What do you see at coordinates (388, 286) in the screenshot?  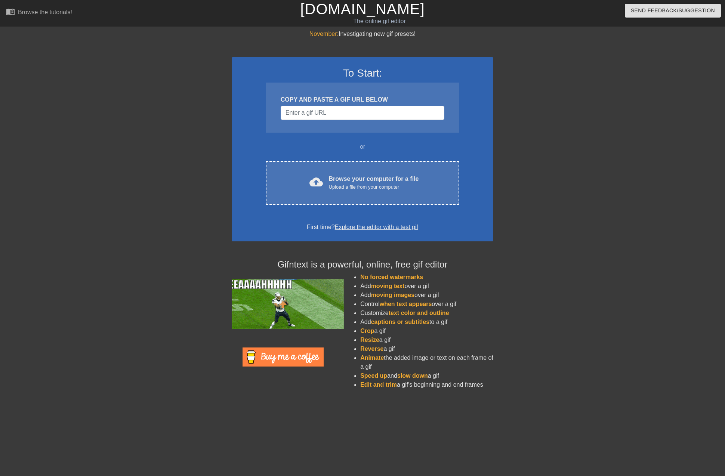 I see `span: moving text` at bounding box center [388, 286].